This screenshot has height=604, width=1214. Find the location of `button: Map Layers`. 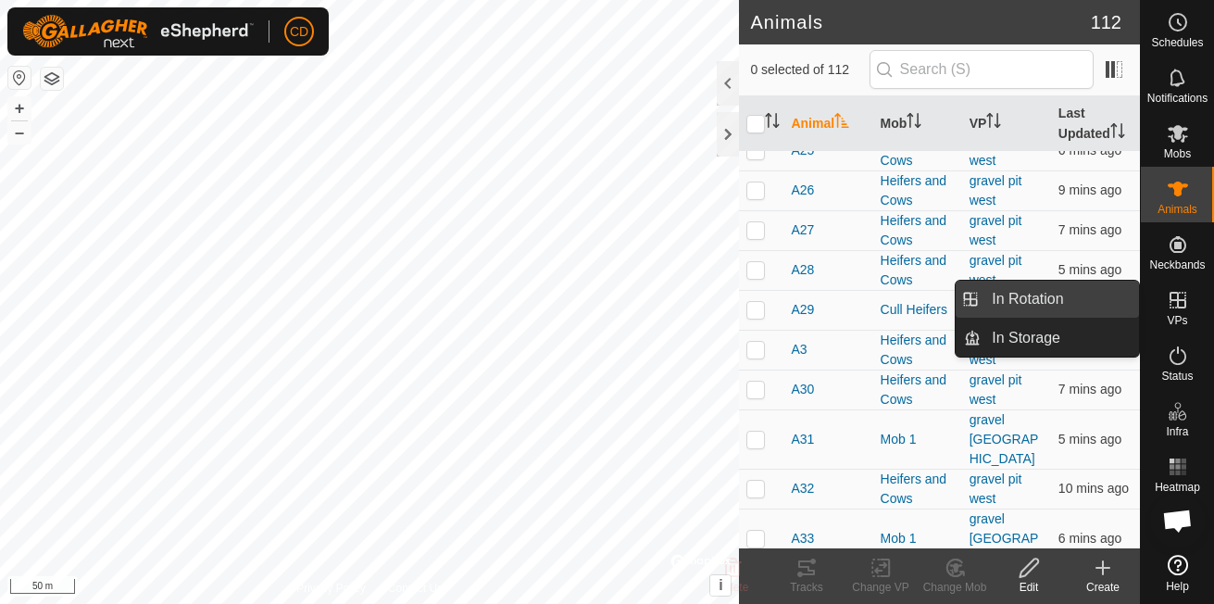

button: Map Layers is located at coordinates (52, 79).